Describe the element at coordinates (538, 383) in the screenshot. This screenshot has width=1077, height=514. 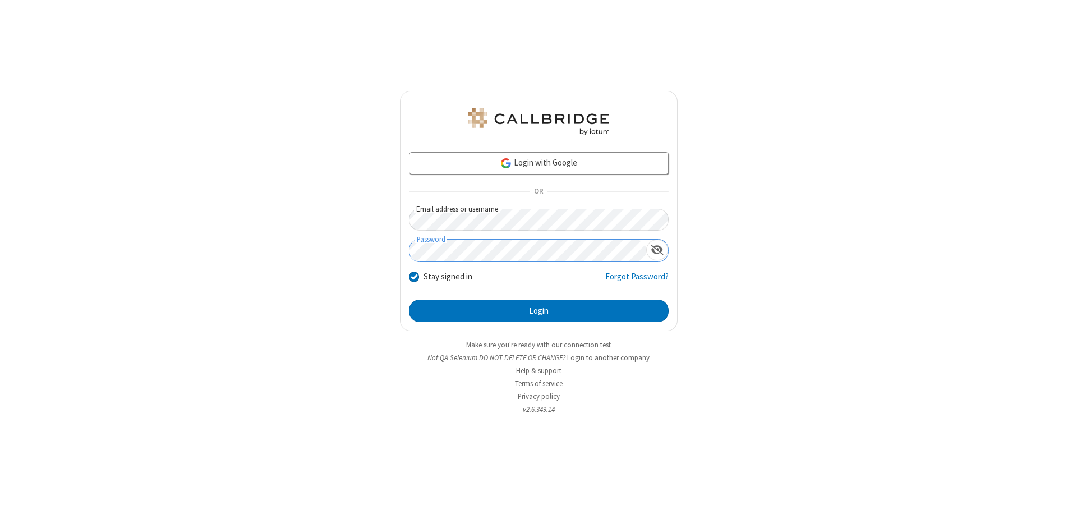
I see `a: Terms of service` at that location.